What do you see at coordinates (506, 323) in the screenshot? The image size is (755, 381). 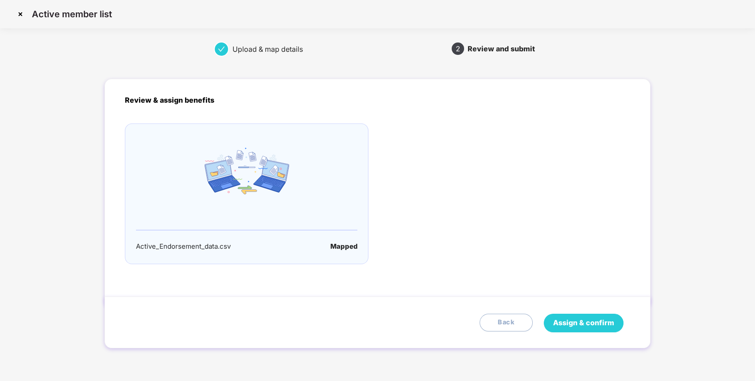 I see `button: Back` at bounding box center [506, 323].